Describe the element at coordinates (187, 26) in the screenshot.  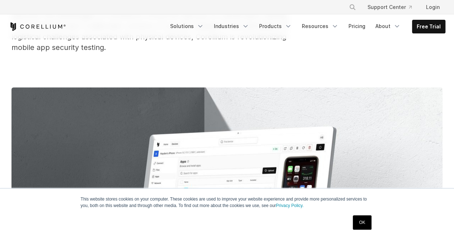
I see `a: Solutions` at that location.